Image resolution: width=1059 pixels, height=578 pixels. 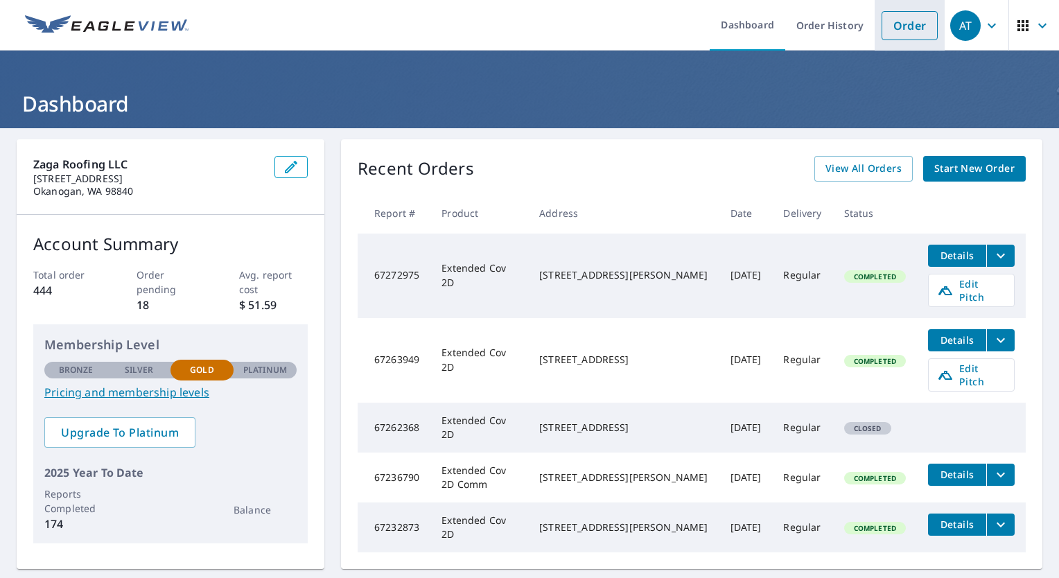 What do you see at coordinates (623, 213) in the screenshot?
I see `th: Address` at bounding box center [623, 213].